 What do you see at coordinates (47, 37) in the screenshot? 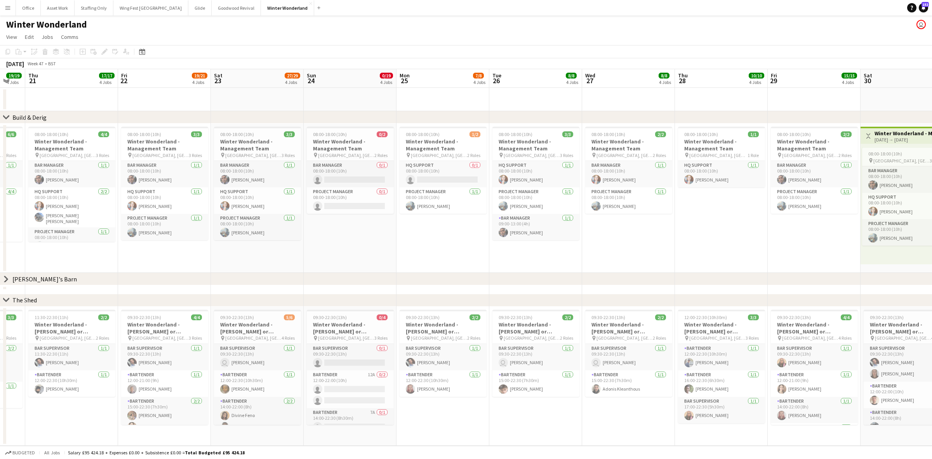
I see `a: Jobs` at bounding box center [47, 37].